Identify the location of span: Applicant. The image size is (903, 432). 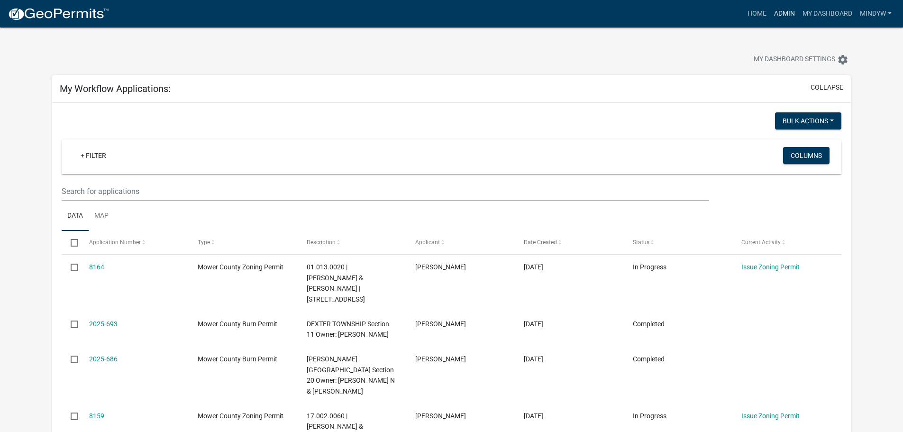
(428, 242).